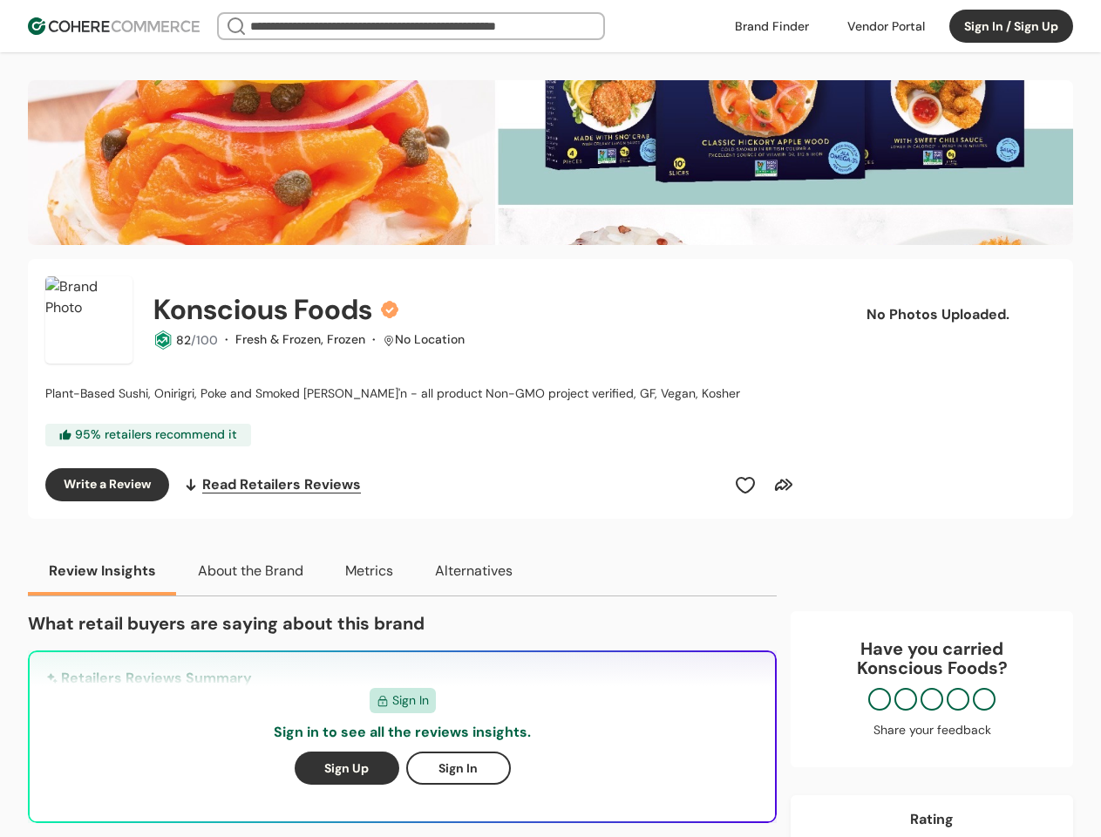 The width and height of the screenshot is (1101, 837). Describe the element at coordinates (1011, 26) in the screenshot. I see `button: Sign In / Sign Up` at that location.